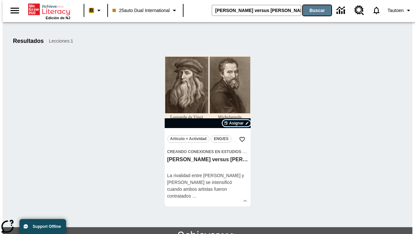 This screenshot has height=234, width=415. I want to click on button: Perfil/Configuración, so click(400, 10).